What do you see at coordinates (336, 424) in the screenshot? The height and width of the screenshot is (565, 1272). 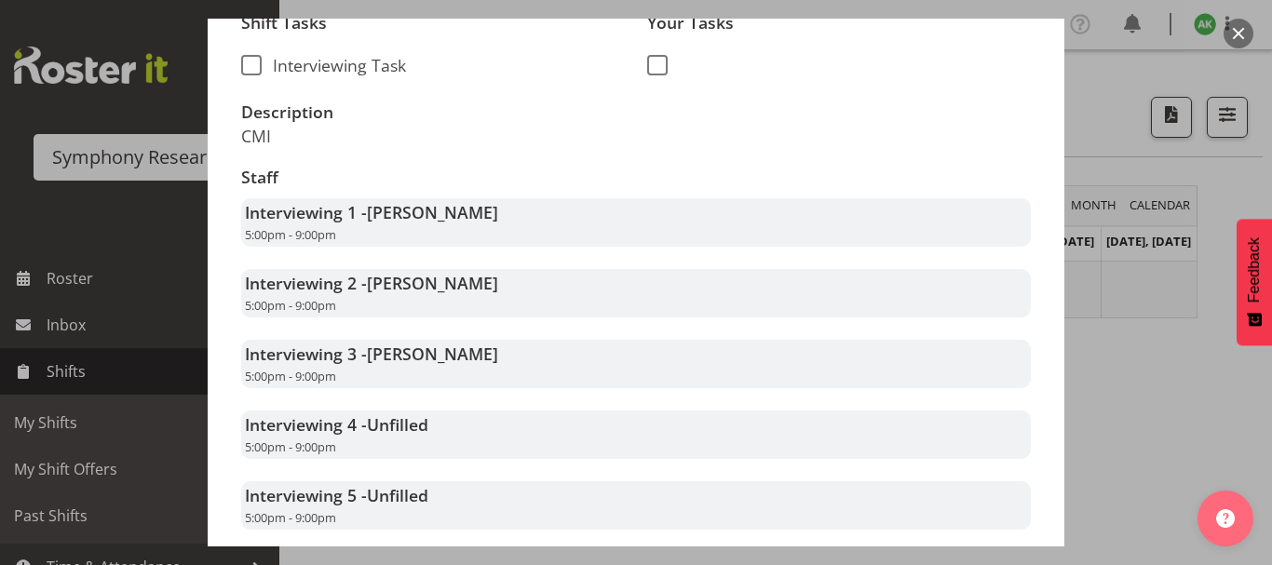 I see `strong: Interviewing 4 -` at bounding box center [336, 424].